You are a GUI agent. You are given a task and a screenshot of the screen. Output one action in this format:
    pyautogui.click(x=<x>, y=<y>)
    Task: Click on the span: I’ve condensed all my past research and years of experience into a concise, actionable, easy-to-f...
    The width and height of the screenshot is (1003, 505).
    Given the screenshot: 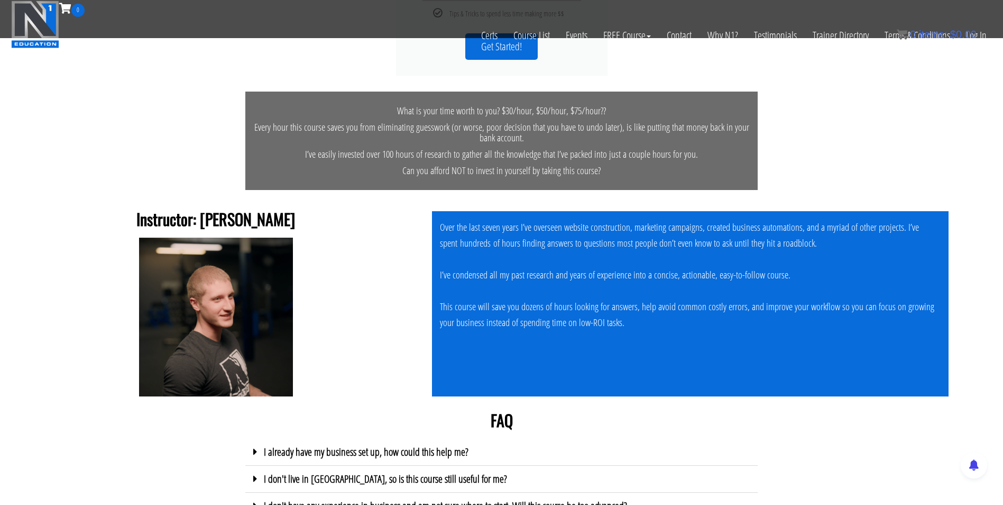 What is the action you would take?
    pyautogui.click(x=615, y=274)
    